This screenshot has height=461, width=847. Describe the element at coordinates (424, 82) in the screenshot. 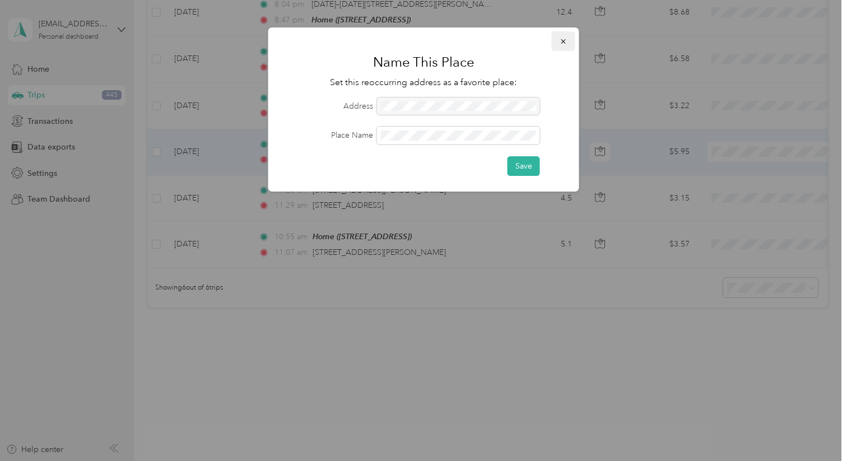

I see `p: Set this reoccurring address as a favorite place:` at that location.